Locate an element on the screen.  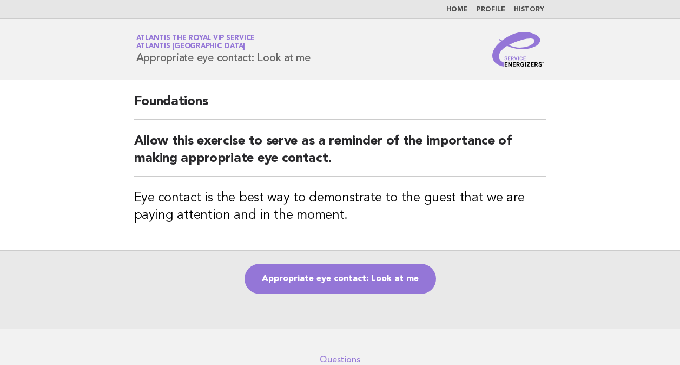
a: Home is located at coordinates (457, 10).